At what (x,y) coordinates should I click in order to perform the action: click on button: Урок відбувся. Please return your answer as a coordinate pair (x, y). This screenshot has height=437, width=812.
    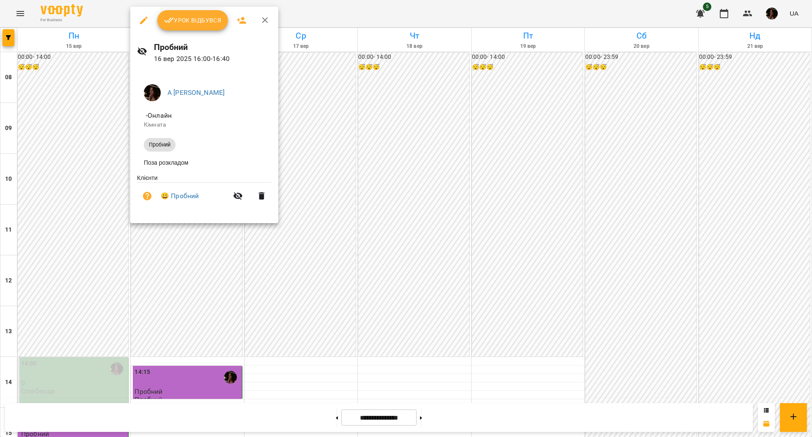
    Looking at the image, I should click on (193, 20).